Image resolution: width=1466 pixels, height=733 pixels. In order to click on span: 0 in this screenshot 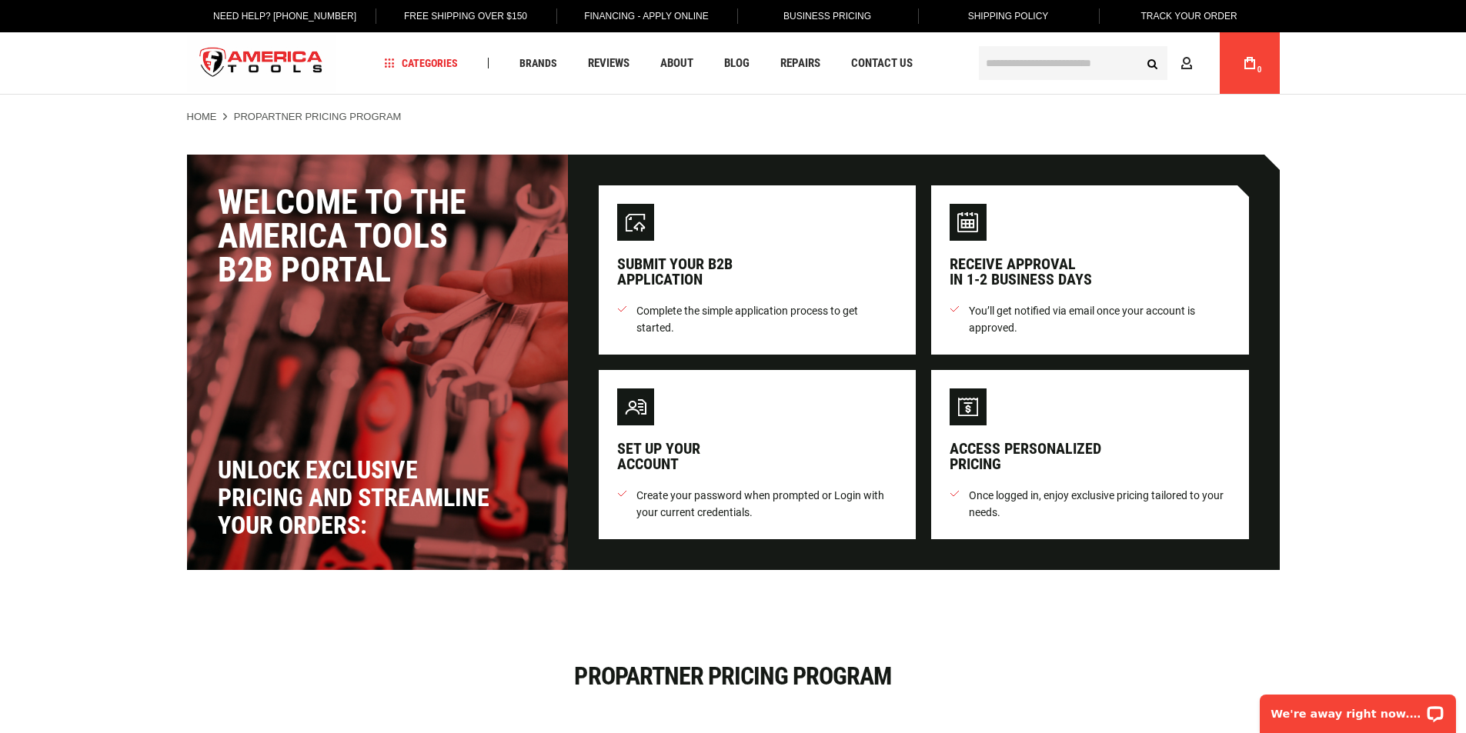, I will do `click(1259, 69)`.